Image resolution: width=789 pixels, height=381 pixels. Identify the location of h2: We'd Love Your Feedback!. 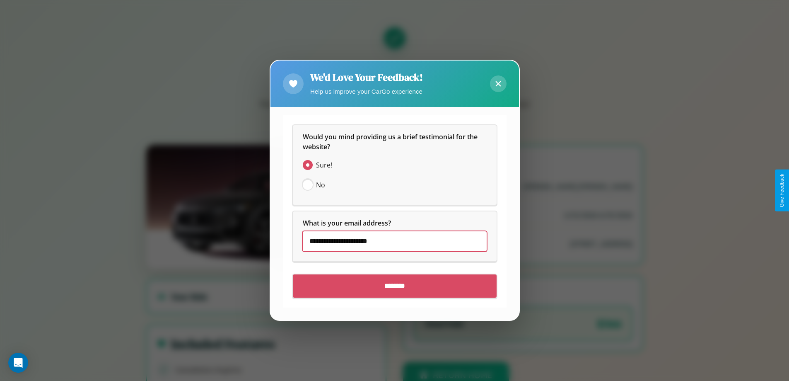
(366, 77).